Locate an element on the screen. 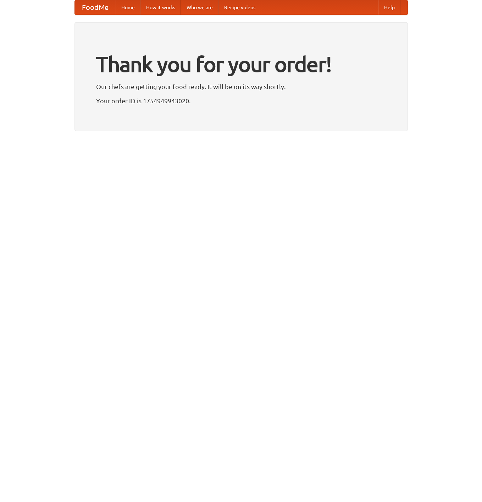 This screenshot has width=482, height=502. p: Our chefs are getting your food ready. It will be on its way shortly. is located at coordinates (241, 86).